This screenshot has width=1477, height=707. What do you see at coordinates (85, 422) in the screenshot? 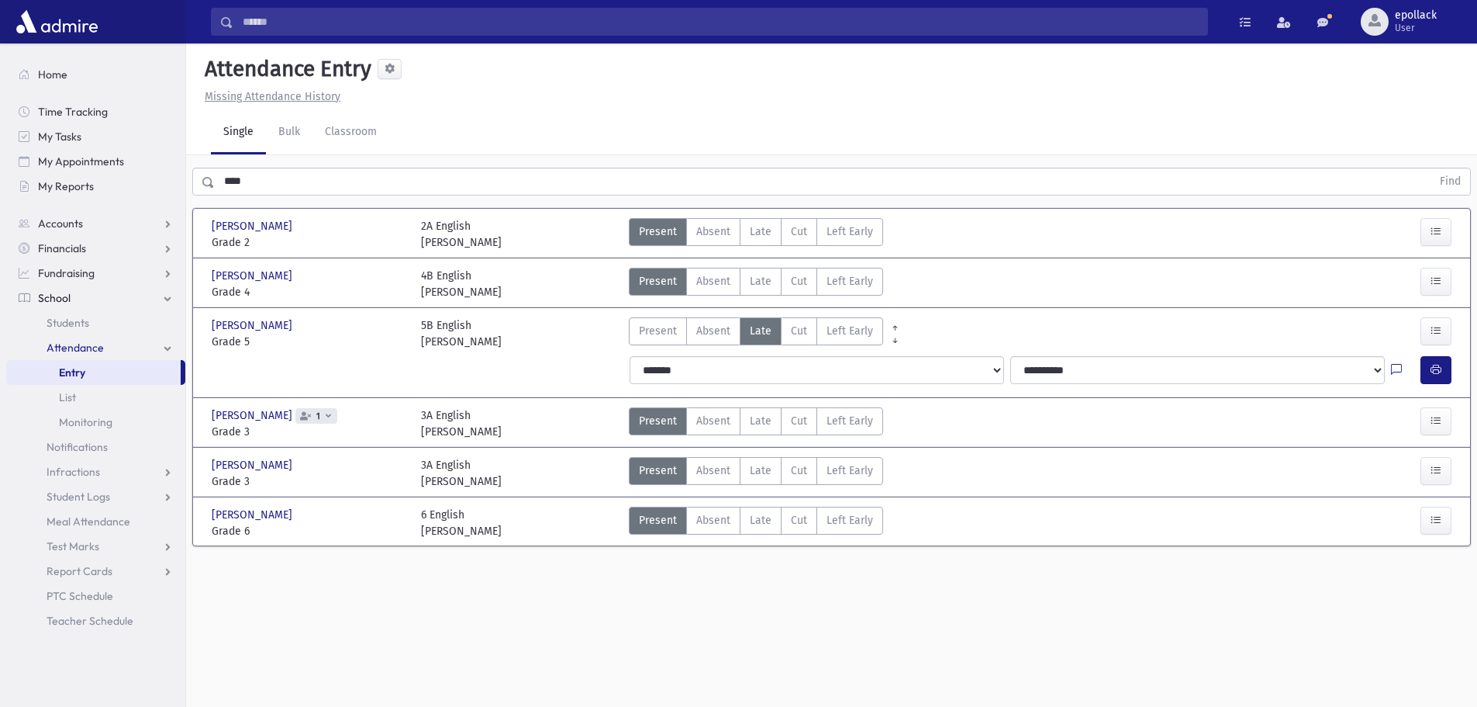
I see `span: Monitoring` at bounding box center [85, 422].